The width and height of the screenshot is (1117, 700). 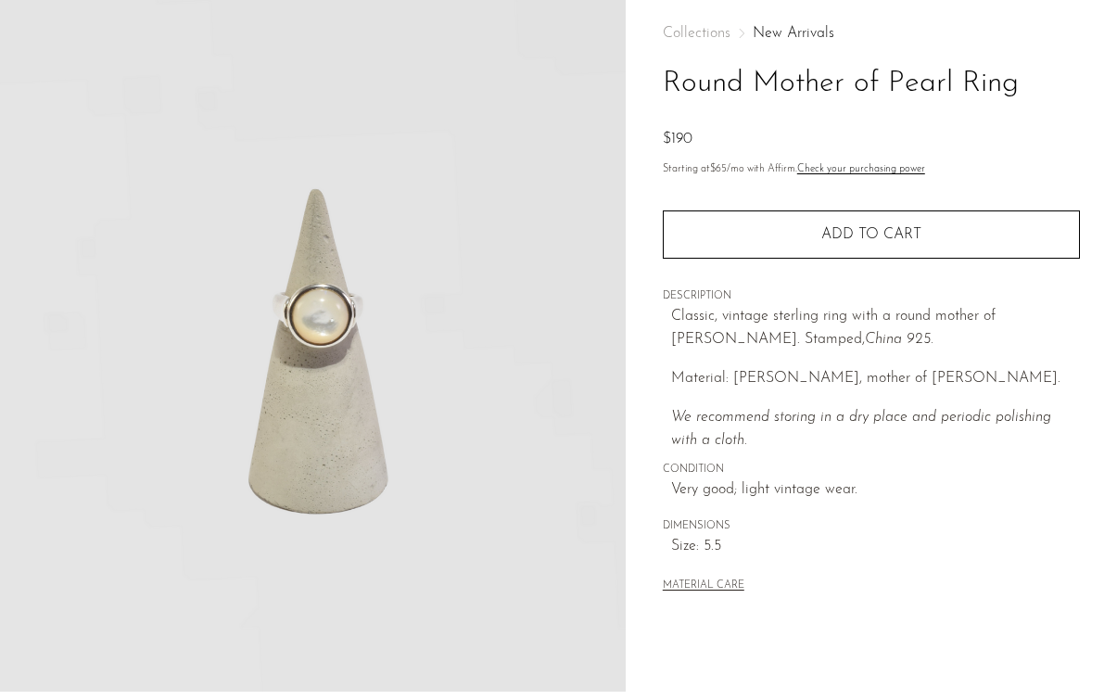 What do you see at coordinates (718, 169) in the screenshot?
I see `span: $65` at bounding box center [718, 169].